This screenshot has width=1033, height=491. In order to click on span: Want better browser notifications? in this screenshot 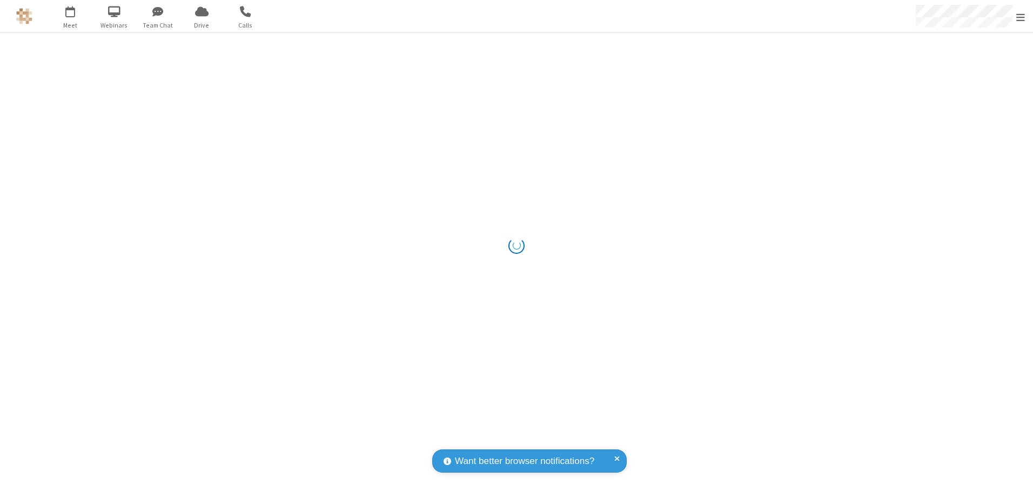, I will do `click(525, 462)`.